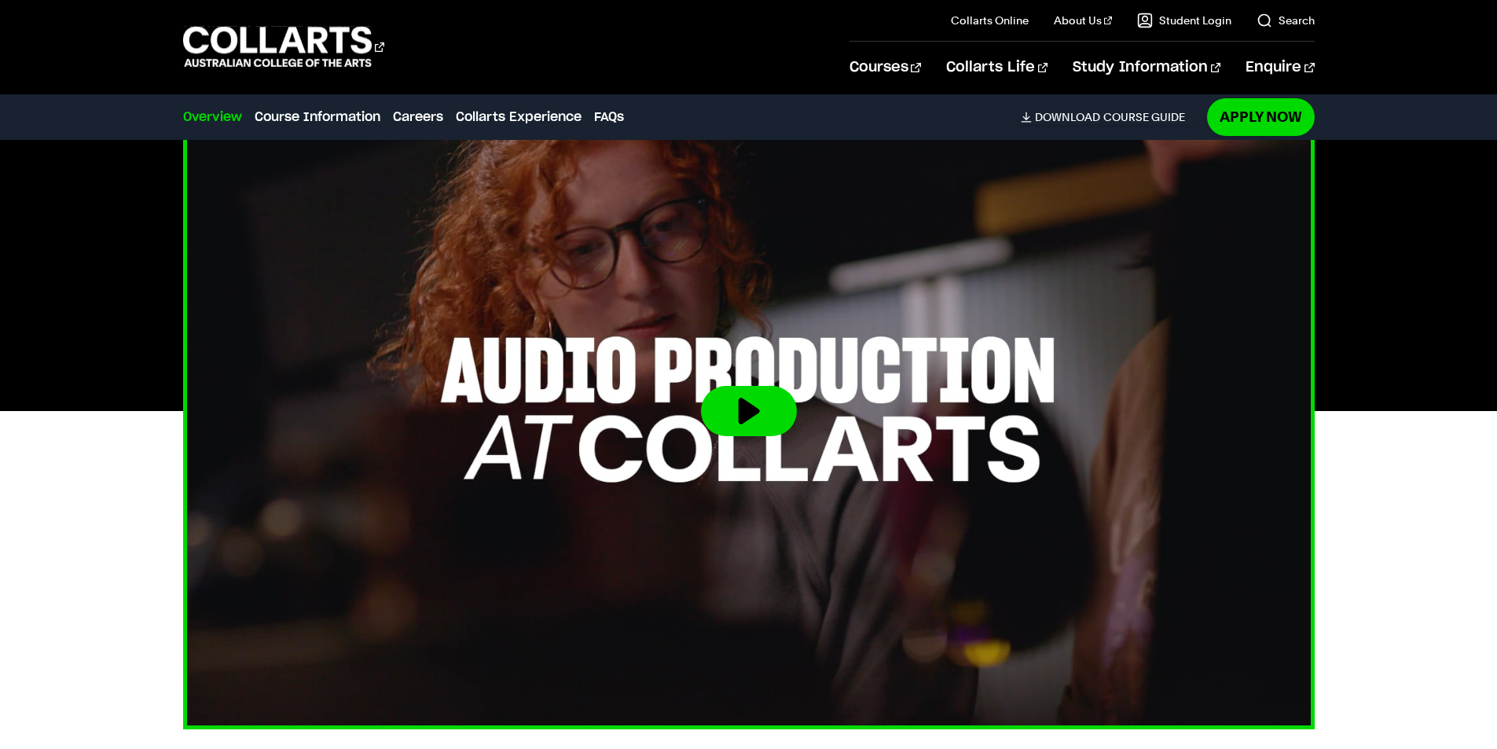  Describe the element at coordinates (212, 117) in the screenshot. I see `a: Overview` at that location.